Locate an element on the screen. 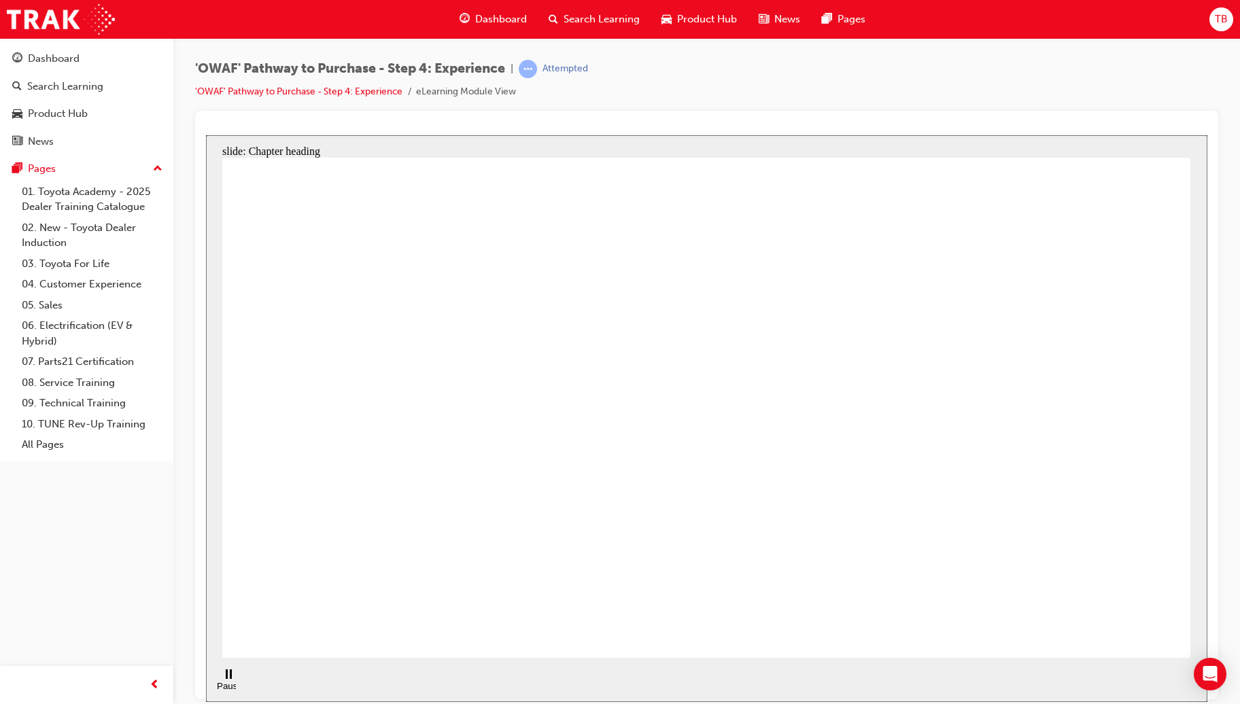 The width and height of the screenshot is (1240, 704). button: Pages is located at coordinates (86, 169).